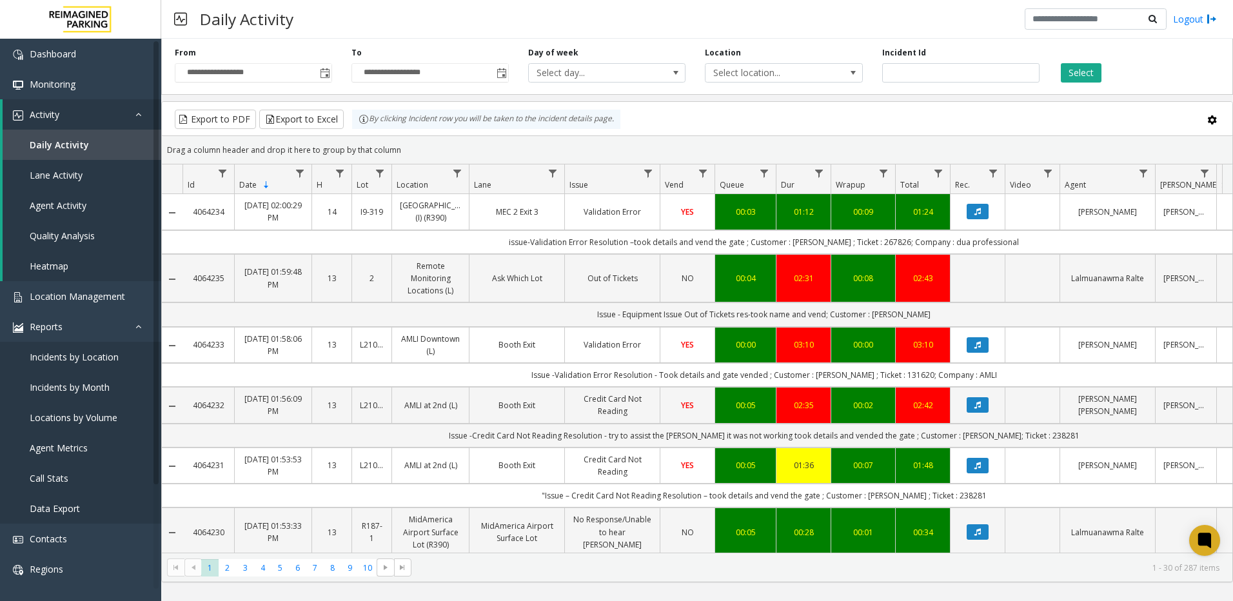  What do you see at coordinates (938, 173) in the screenshot?
I see `a: Total Filter Menu` at bounding box center [938, 173].